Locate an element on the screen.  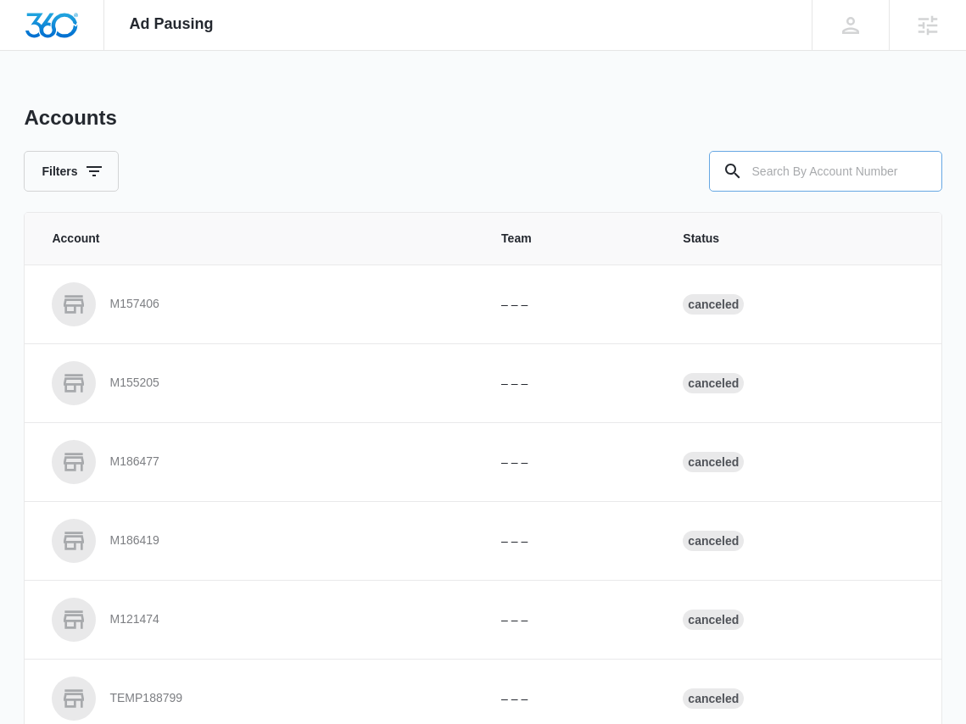
a: M157406 is located at coordinates (256, 304).